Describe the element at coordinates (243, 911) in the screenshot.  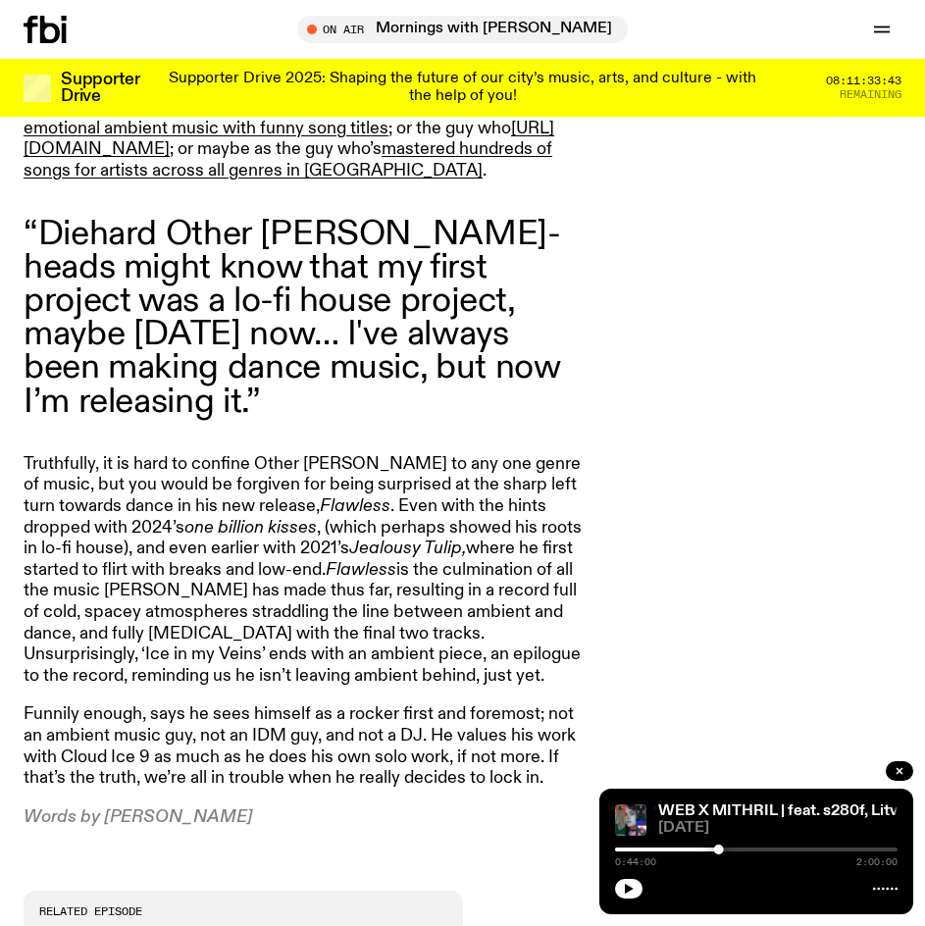
I see `h3: Related Episode` at that location.